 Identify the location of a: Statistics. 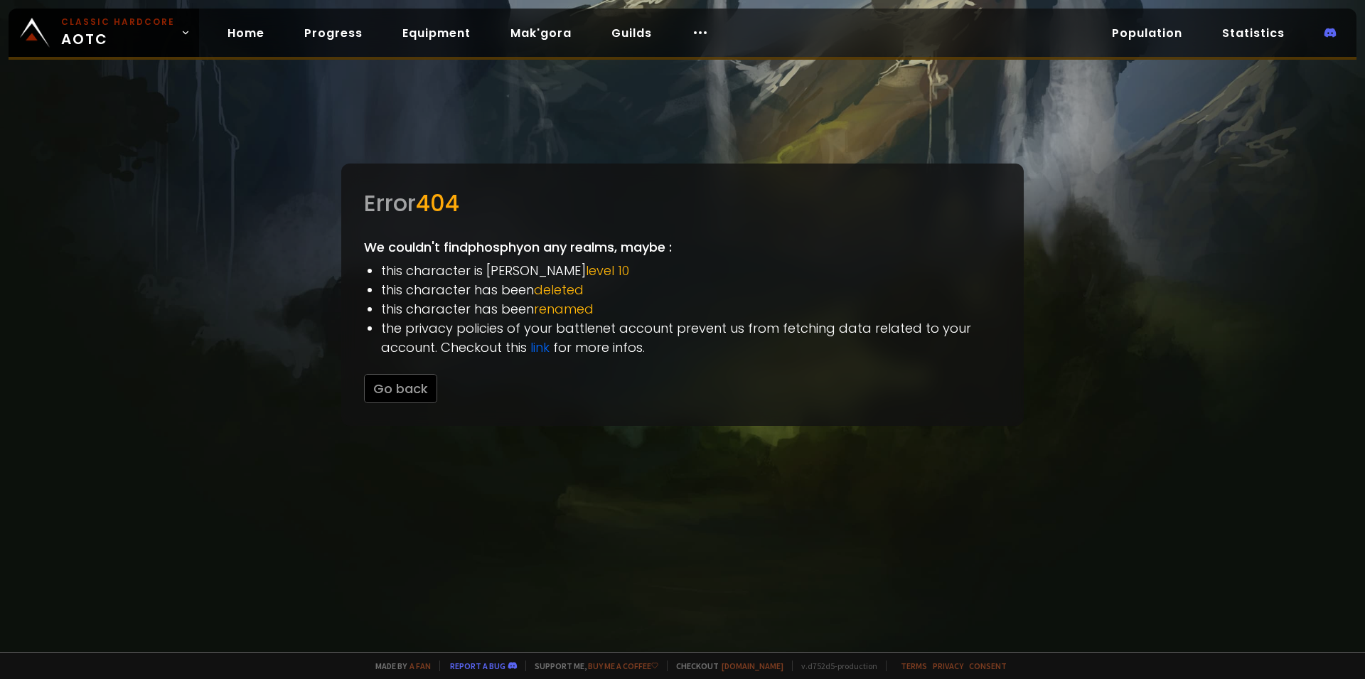
(1254, 33).